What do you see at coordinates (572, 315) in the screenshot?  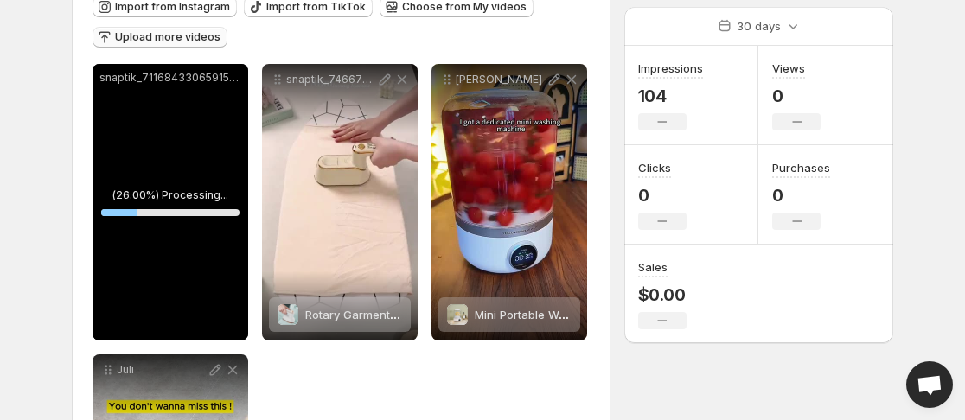 I see `span: Mini Portable Washer Rechargeable` at bounding box center [572, 315].